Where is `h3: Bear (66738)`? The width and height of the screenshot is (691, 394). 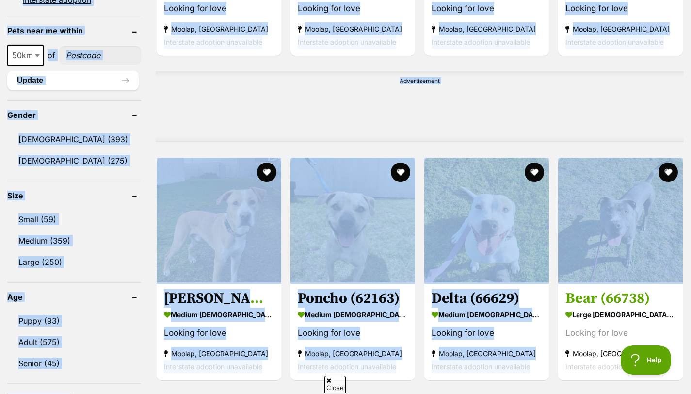 h3: Bear (66738) is located at coordinates (620, 298).